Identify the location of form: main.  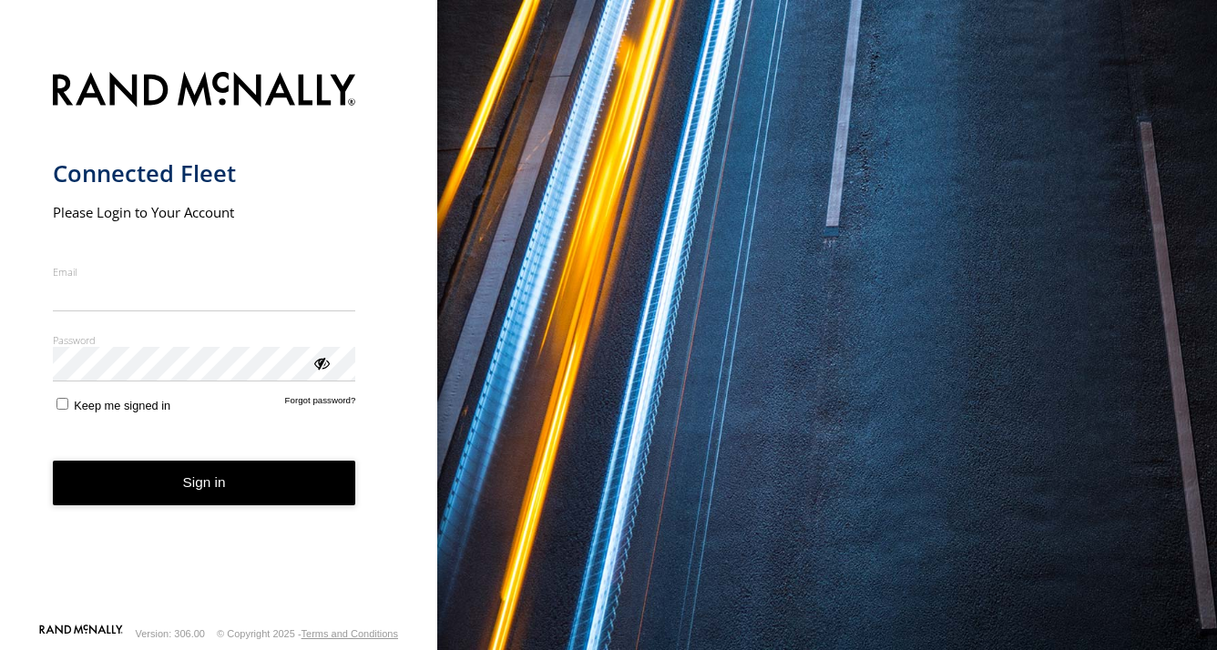
(219, 341).